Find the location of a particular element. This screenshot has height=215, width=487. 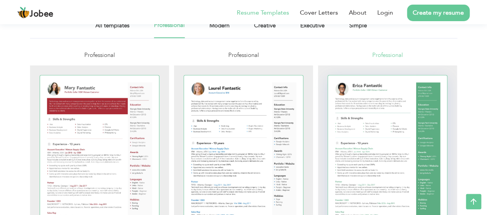

a: Login is located at coordinates (385, 13).